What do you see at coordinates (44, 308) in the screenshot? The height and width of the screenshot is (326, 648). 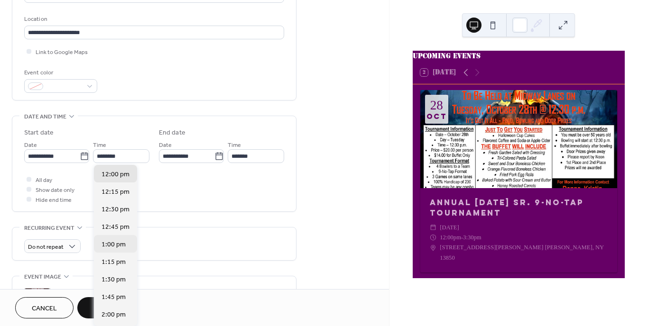 I see `a: Cancel` at bounding box center [44, 308].